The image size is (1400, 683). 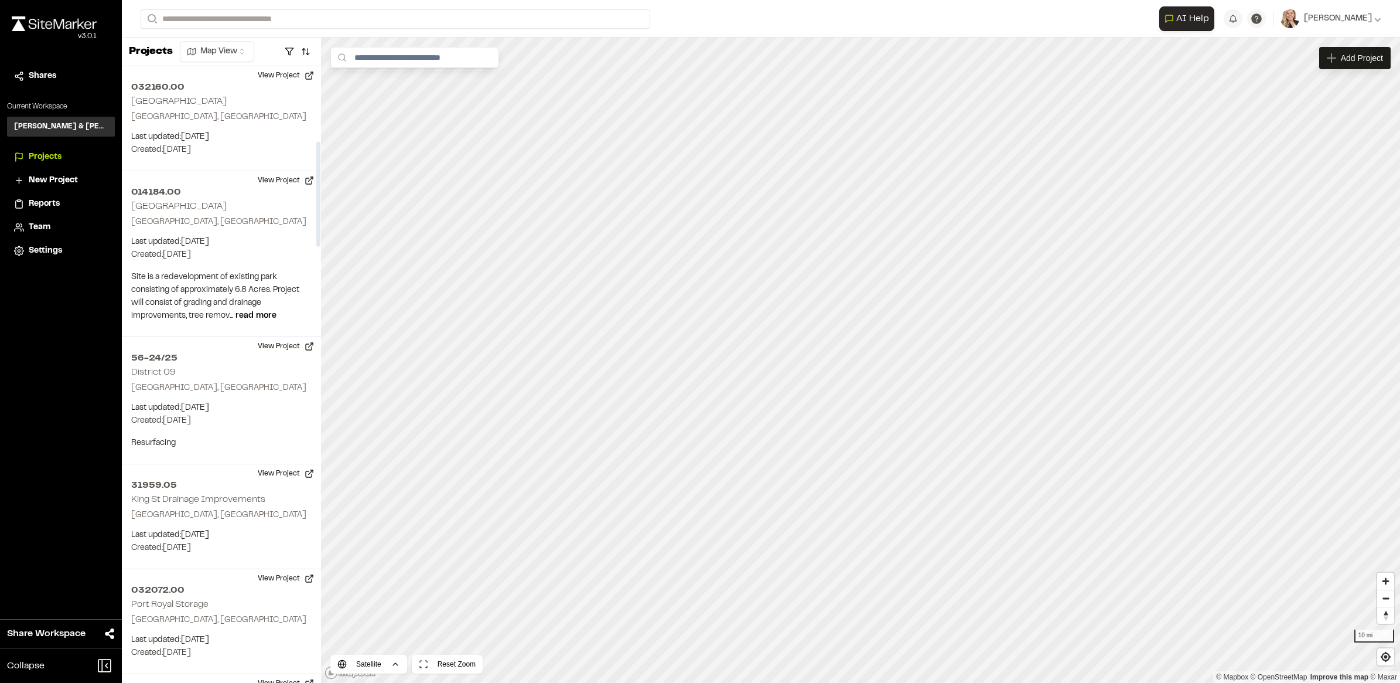 I want to click on p: Current Workspace, so click(x=61, y=107).